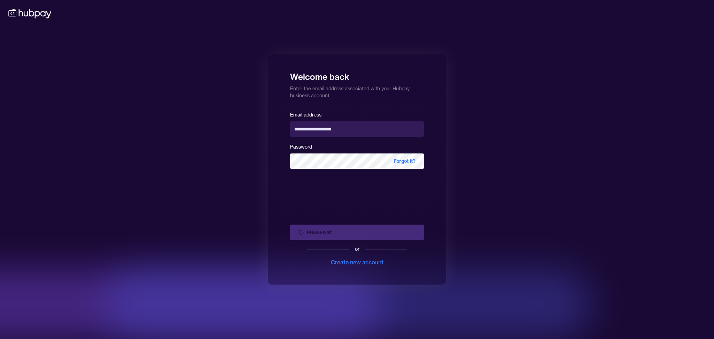 This screenshot has width=714, height=339. I want to click on label: Email address, so click(306, 115).